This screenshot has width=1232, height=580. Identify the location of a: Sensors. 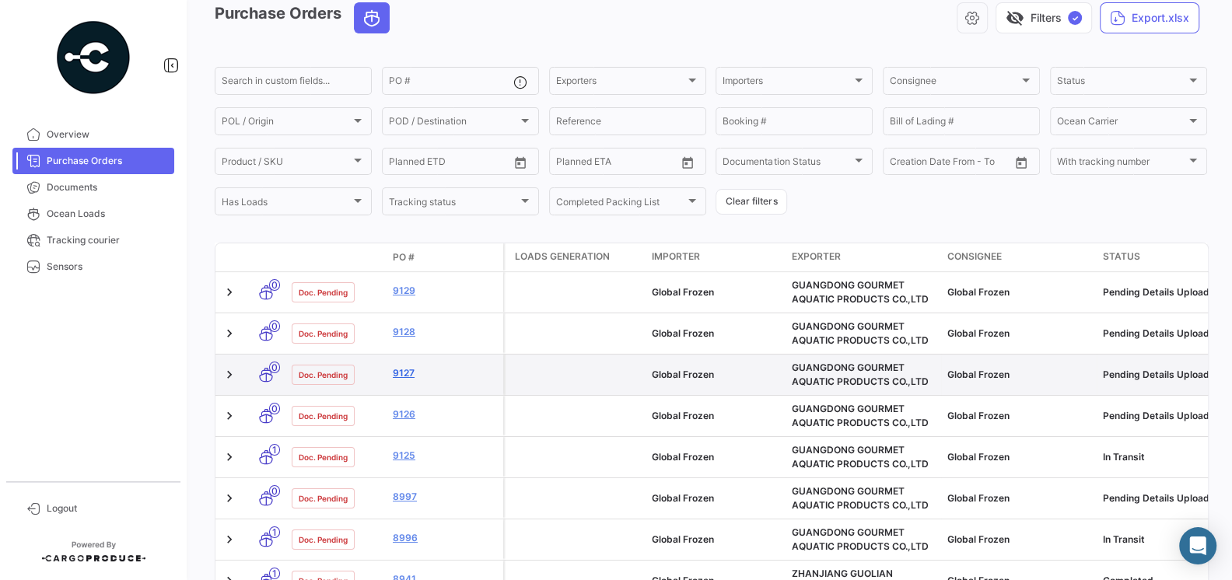
(93, 267).